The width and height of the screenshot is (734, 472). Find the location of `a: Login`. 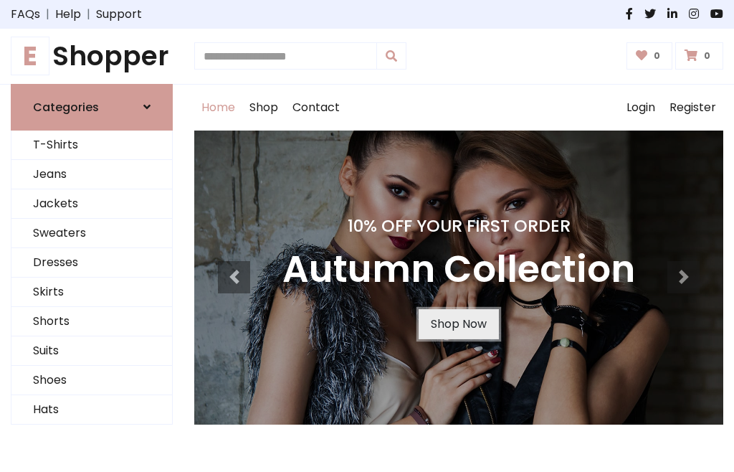

a: Login is located at coordinates (641, 108).